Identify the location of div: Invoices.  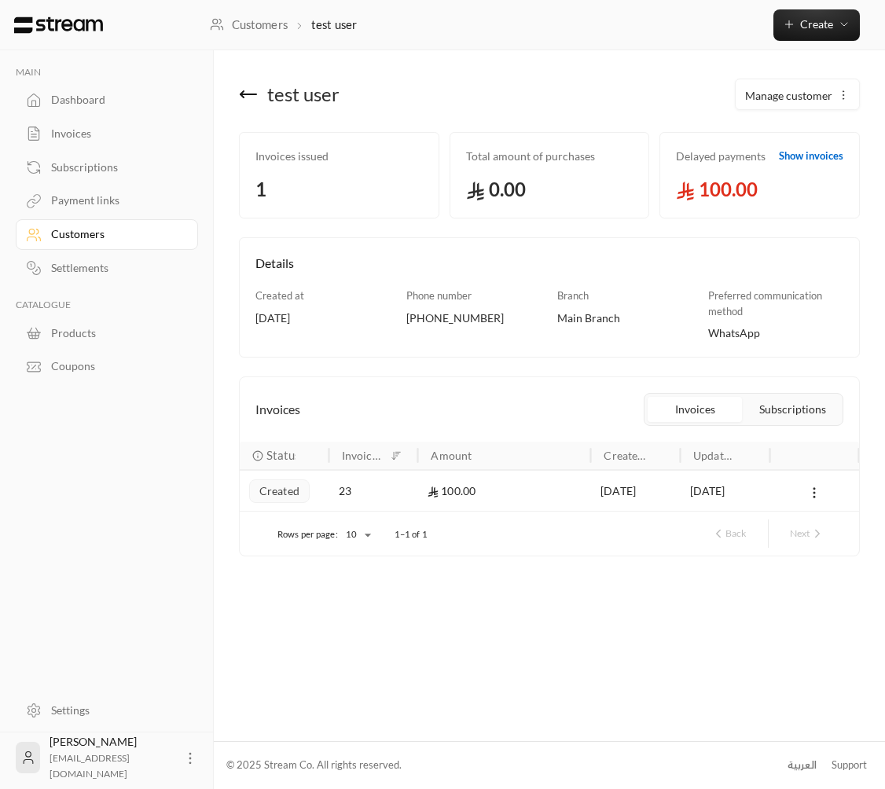
(115, 134).